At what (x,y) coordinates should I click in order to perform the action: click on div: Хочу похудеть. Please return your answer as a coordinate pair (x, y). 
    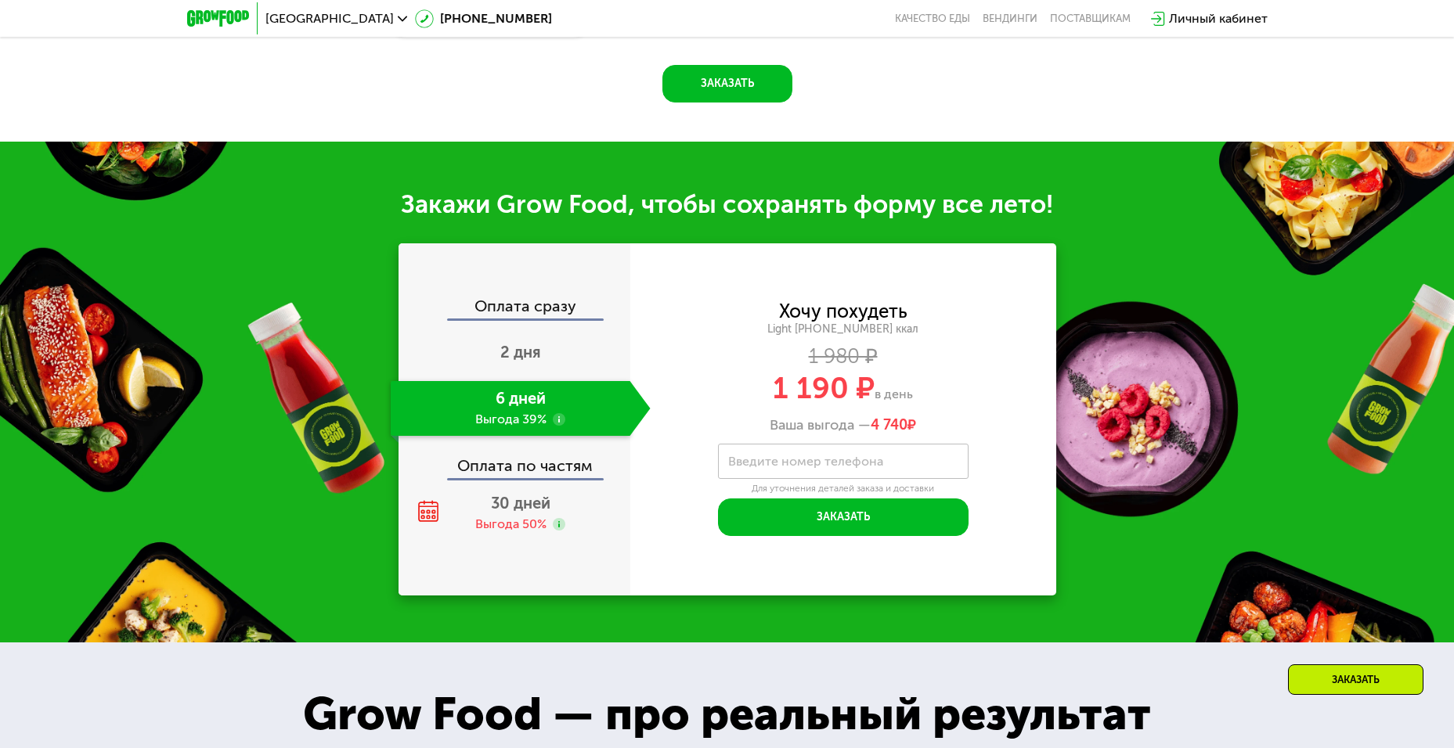
    Looking at the image, I should click on (843, 312).